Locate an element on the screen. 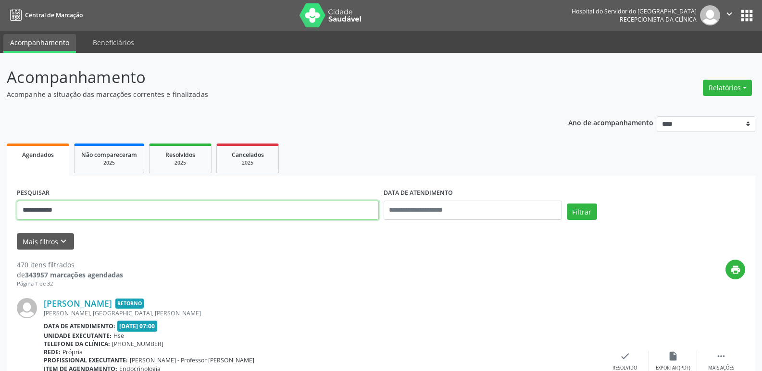 The height and width of the screenshot is (371, 762). strong: 343957 marcações agendadas is located at coordinates (74, 275).